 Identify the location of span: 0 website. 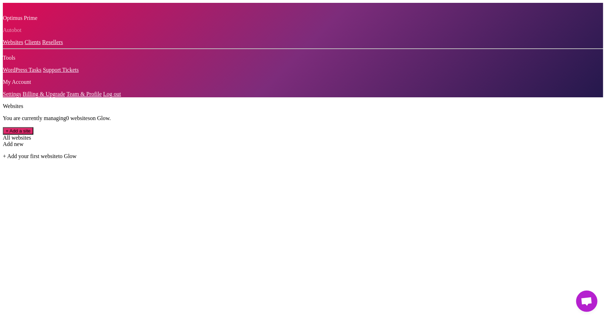
(78, 118).